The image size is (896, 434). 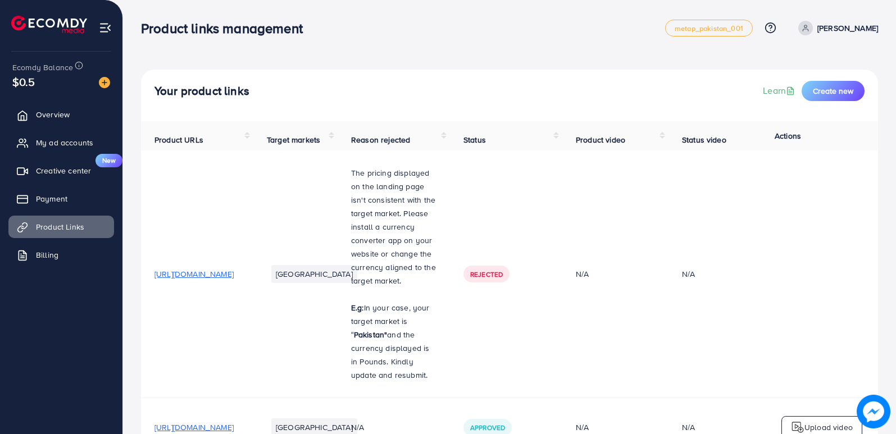 I want to click on span: In your case, your target market is “, so click(x=391, y=321).